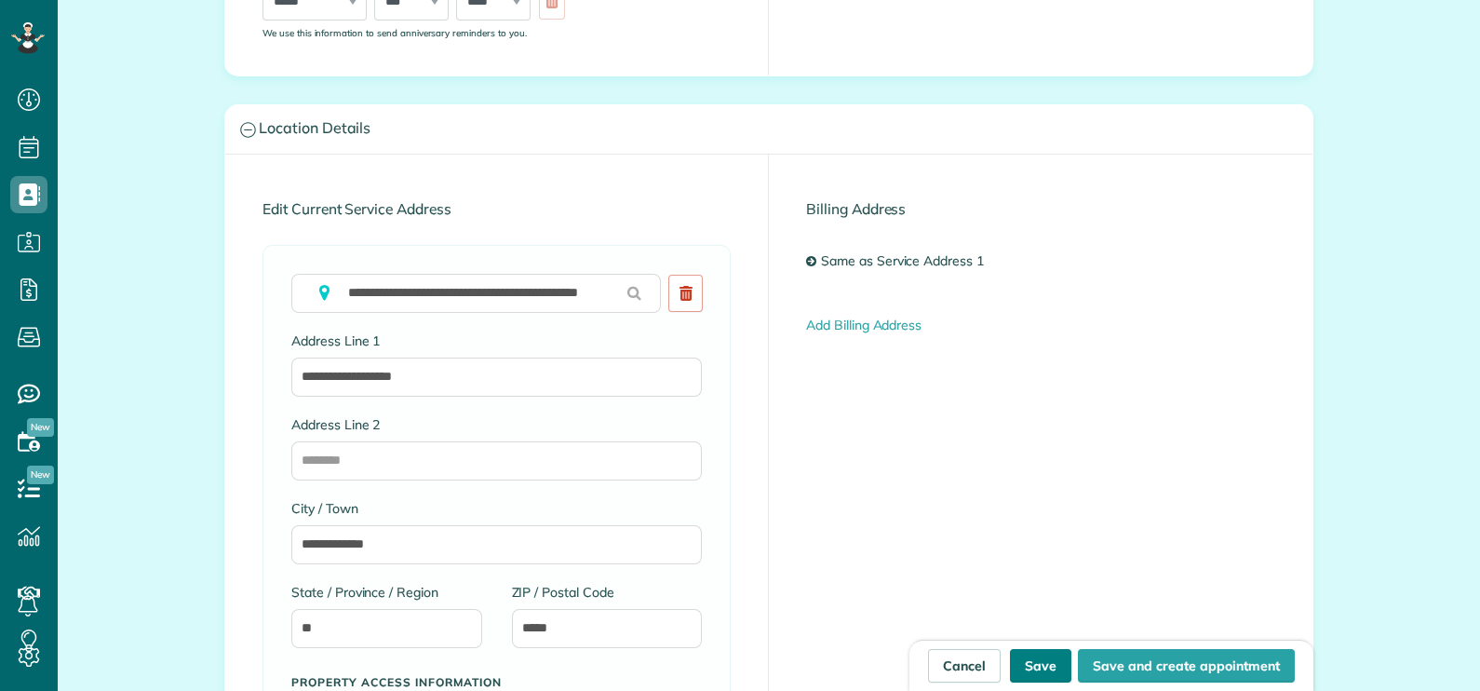  Describe the element at coordinates (496, 681) in the screenshot. I see `h5: Property access information` at that location.